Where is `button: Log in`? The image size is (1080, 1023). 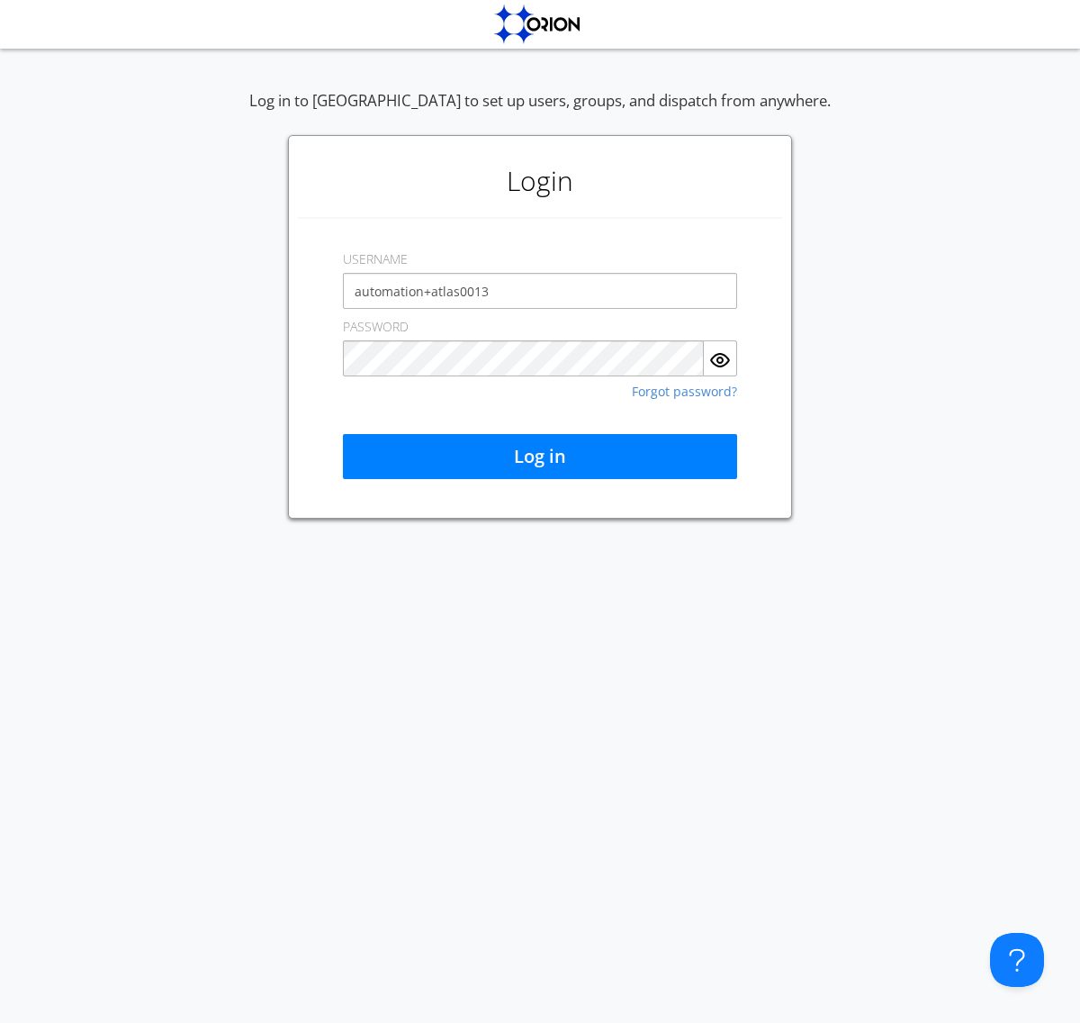
button: Log in is located at coordinates (540, 456).